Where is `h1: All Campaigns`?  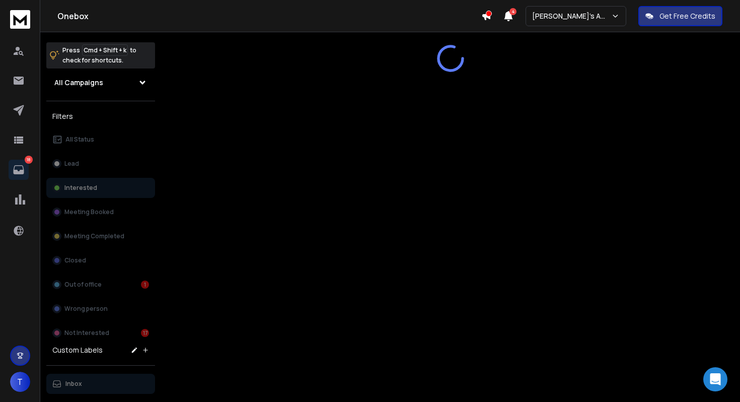
h1: All Campaigns is located at coordinates (79, 83).